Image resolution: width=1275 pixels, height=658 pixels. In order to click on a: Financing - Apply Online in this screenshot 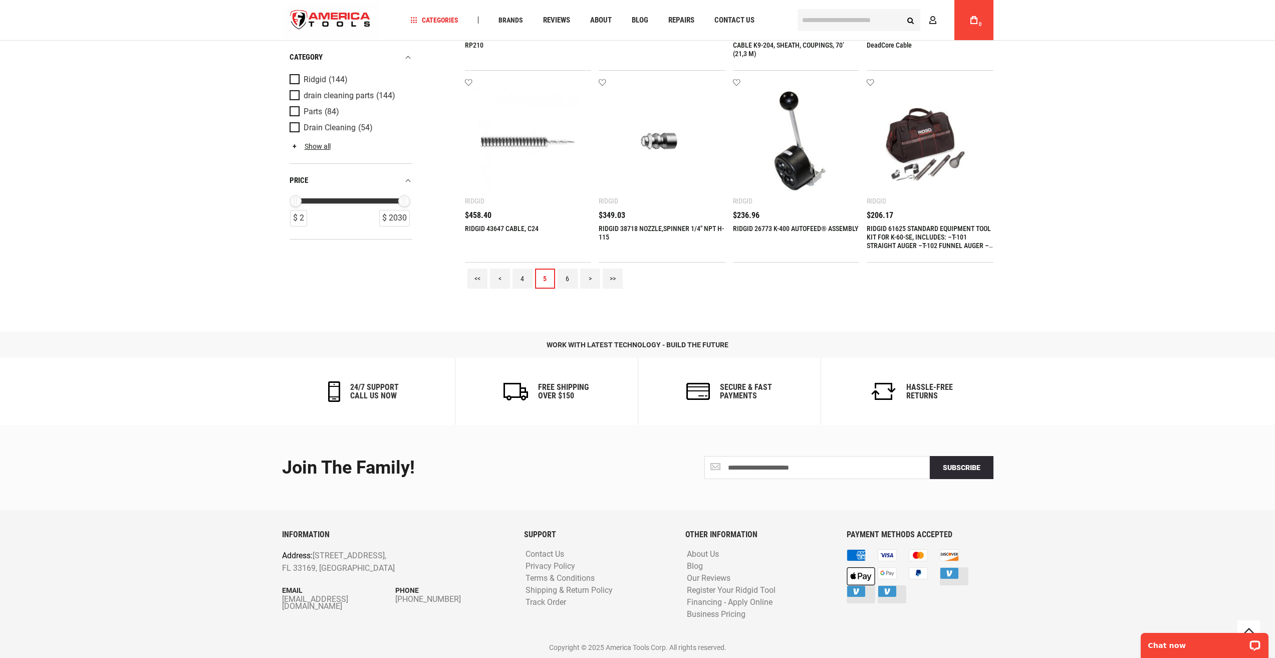, I will do `click(730, 602)`.